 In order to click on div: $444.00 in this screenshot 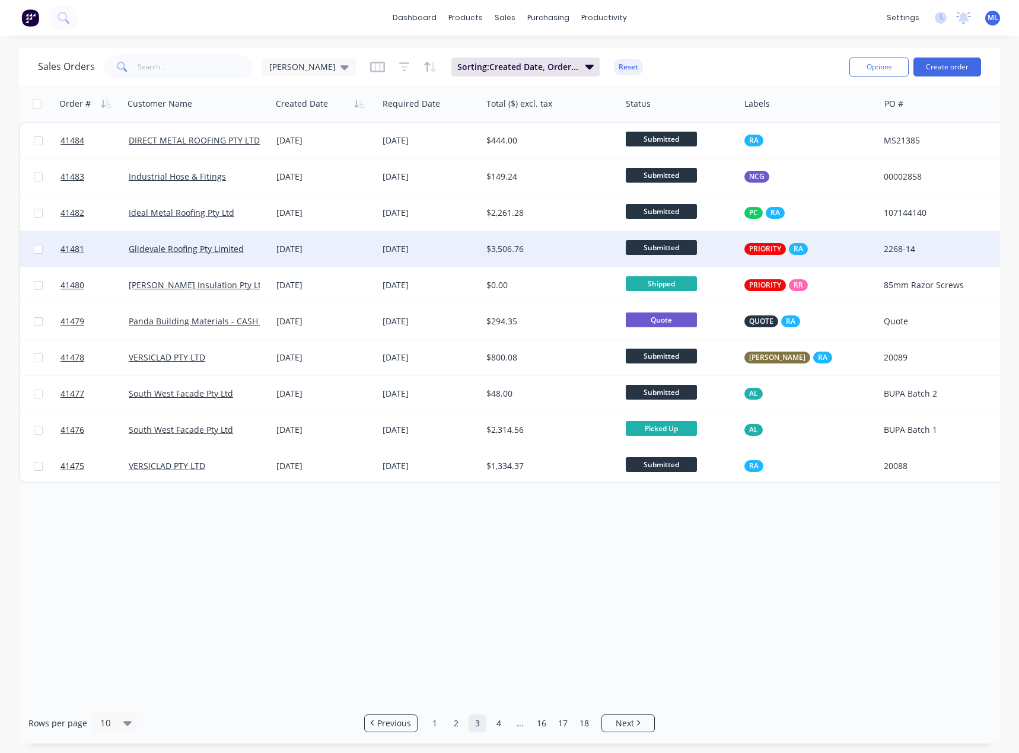, I will do `click(548, 141)`.